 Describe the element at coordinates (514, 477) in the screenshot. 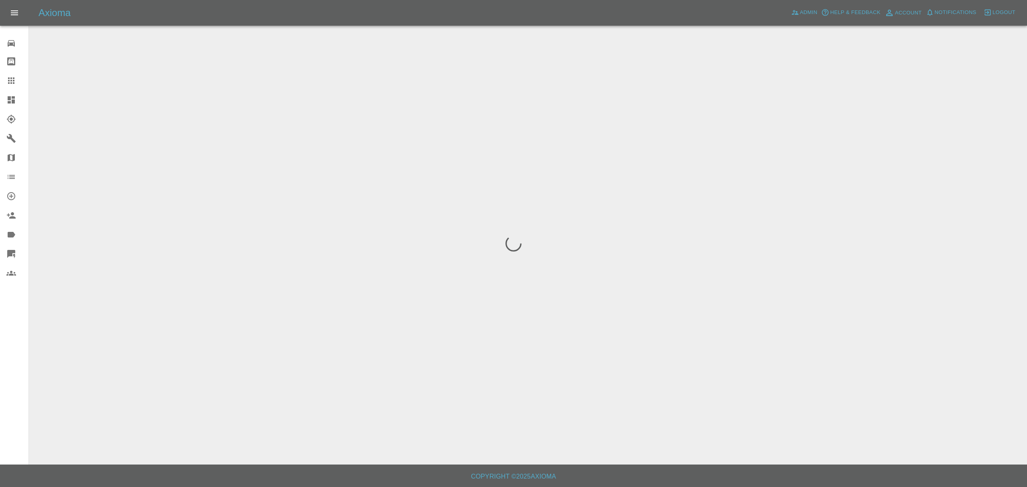

I see `h6: Copyright © 2025 Axioma` at that location.